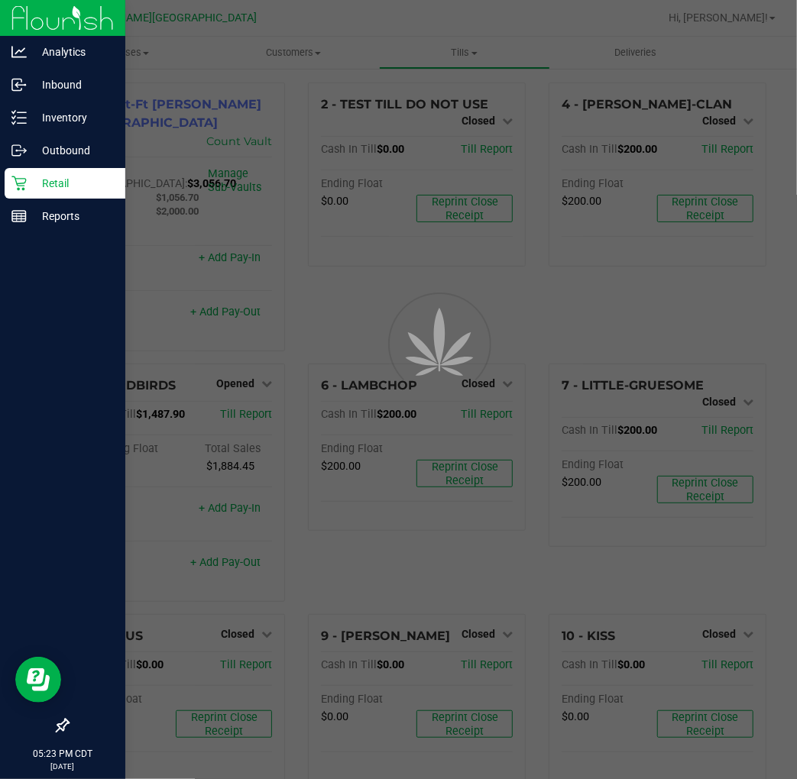 The width and height of the screenshot is (797, 779). I want to click on inline-svg: Retail, so click(19, 183).